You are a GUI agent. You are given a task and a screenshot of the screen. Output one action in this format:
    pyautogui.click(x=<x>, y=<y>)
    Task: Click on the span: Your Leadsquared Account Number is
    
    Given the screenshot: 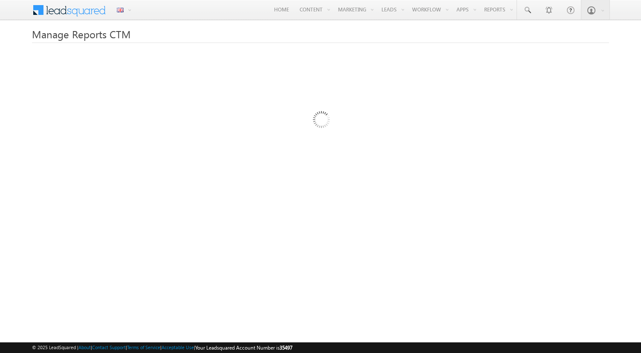 What is the action you would take?
    pyautogui.click(x=244, y=348)
    